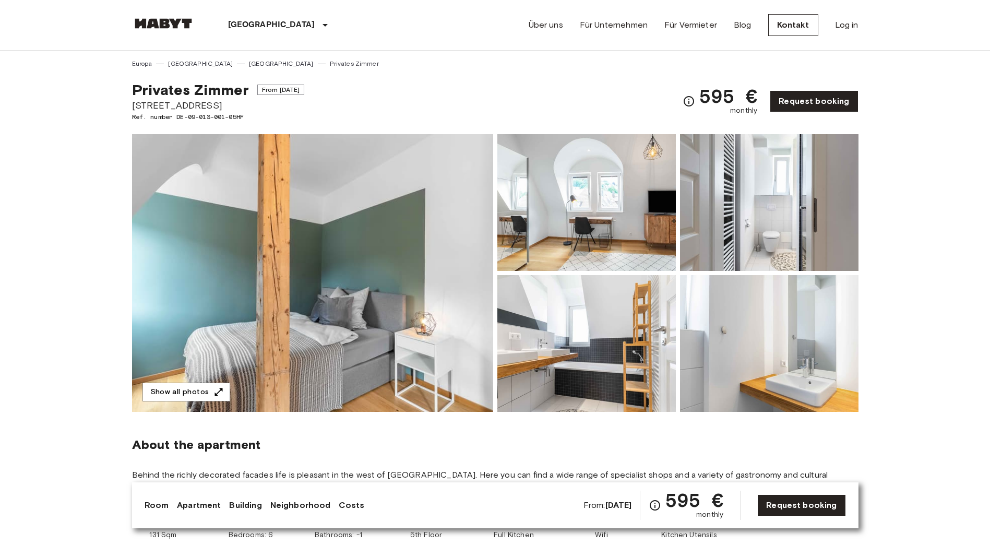  Describe the element at coordinates (142, 64) in the screenshot. I see `a: Europa` at that location.